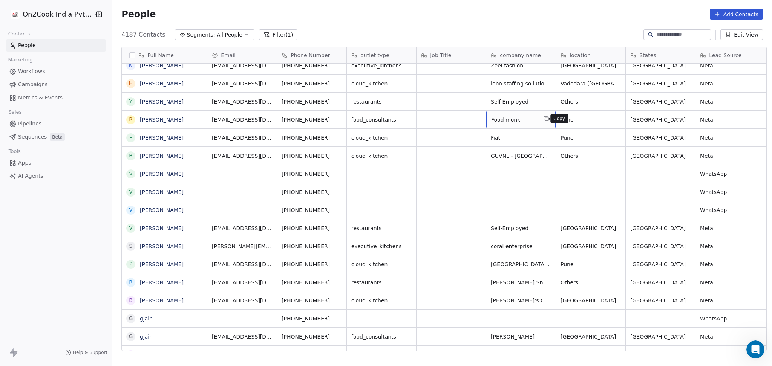 This screenshot has height=366, width=772. I want to click on span: lobo staffing sollution pvt ltd, so click(521, 84).